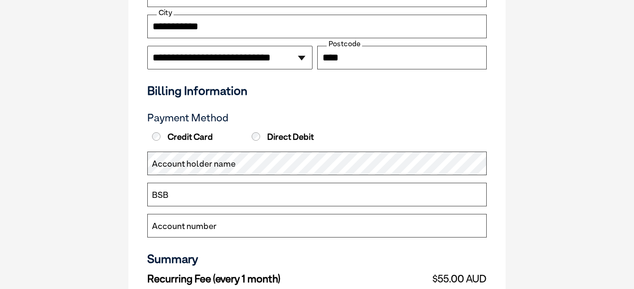  What do you see at coordinates (160, 195) in the screenshot?
I see `label: BSB` at bounding box center [160, 195].